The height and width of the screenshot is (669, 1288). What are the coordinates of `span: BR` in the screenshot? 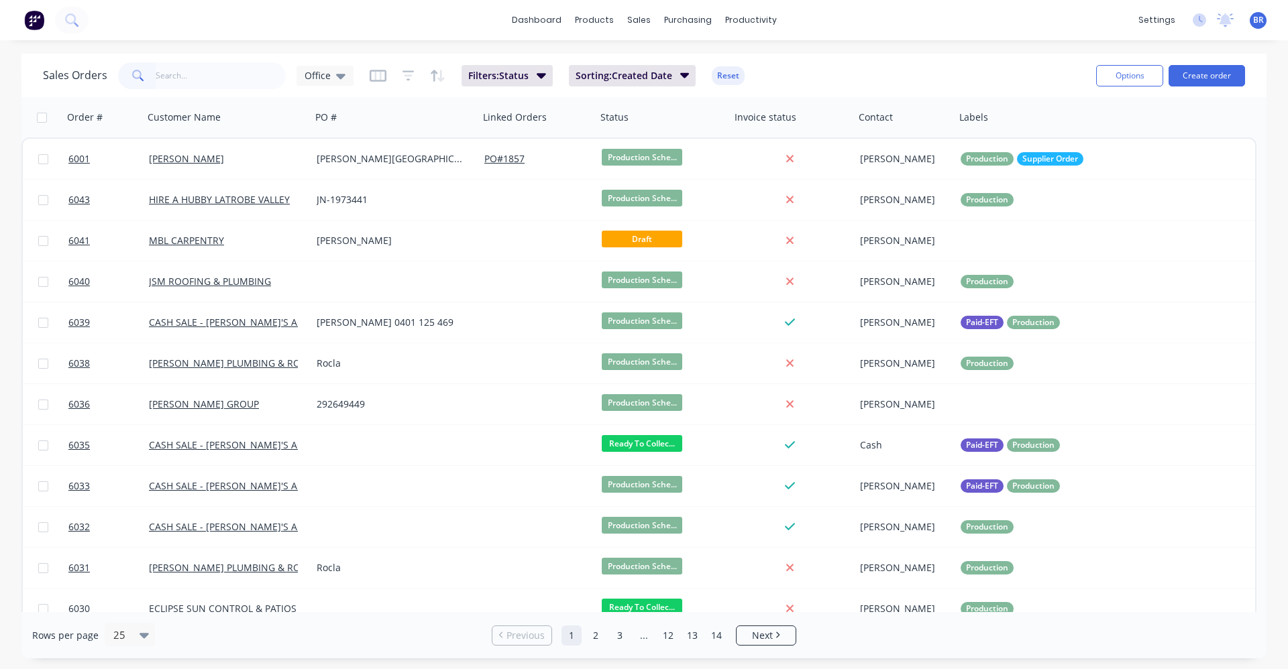 It's located at (1258, 20).